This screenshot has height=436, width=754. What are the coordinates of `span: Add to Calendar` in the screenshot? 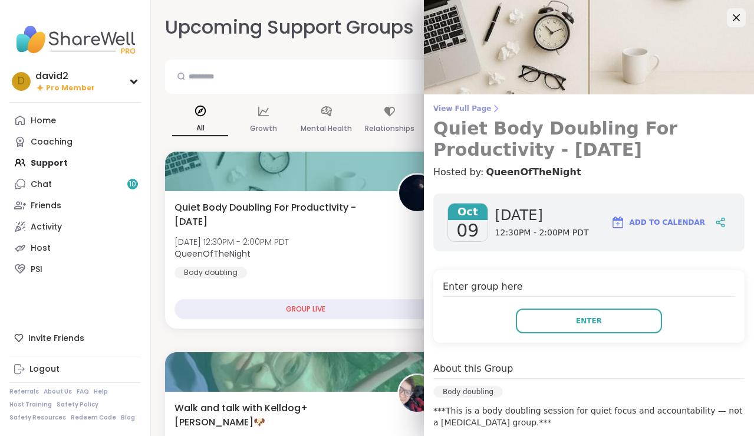 It's located at (667, 222).